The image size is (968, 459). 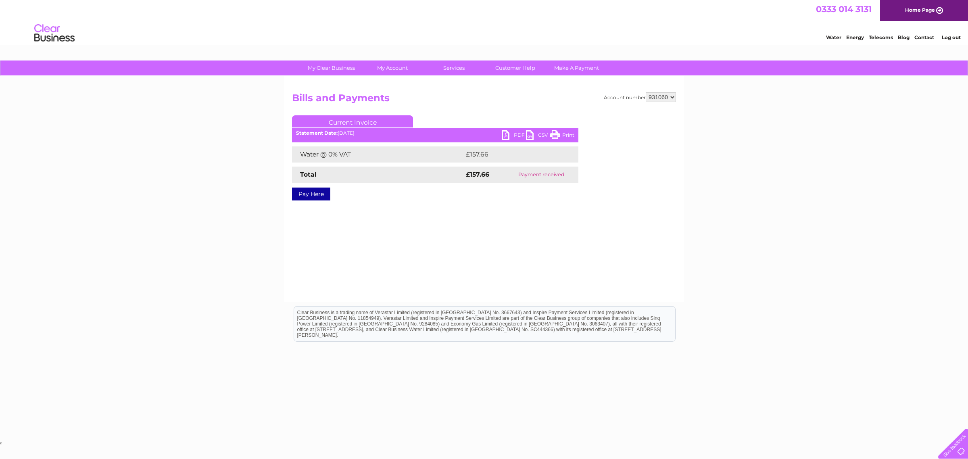 What do you see at coordinates (538, 136) in the screenshot?
I see `a: CSV` at bounding box center [538, 136].